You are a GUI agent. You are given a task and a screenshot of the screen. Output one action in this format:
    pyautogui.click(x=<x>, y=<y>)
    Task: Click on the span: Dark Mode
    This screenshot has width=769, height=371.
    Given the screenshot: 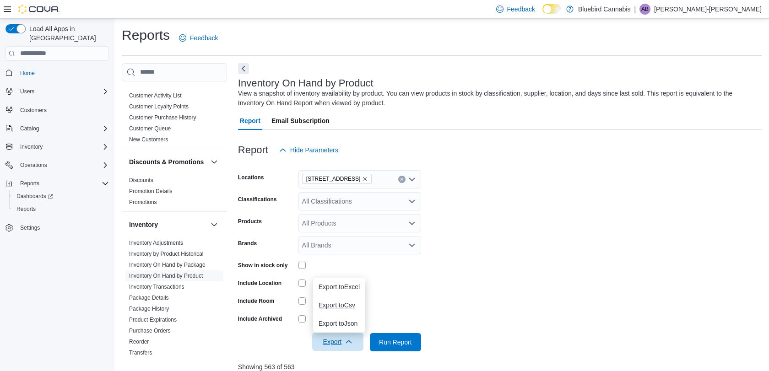 What is the action you would take?
    pyautogui.click(x=542, y=14)
    